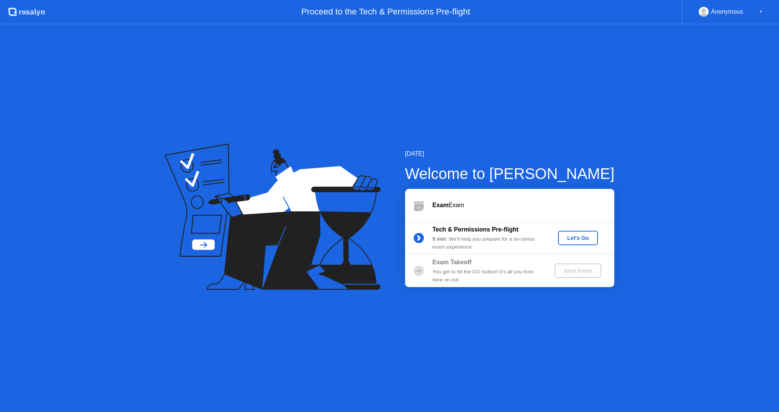  Describe the element at coordinates (523, 205) in the screenshot. I see `div: Exam` at that location.